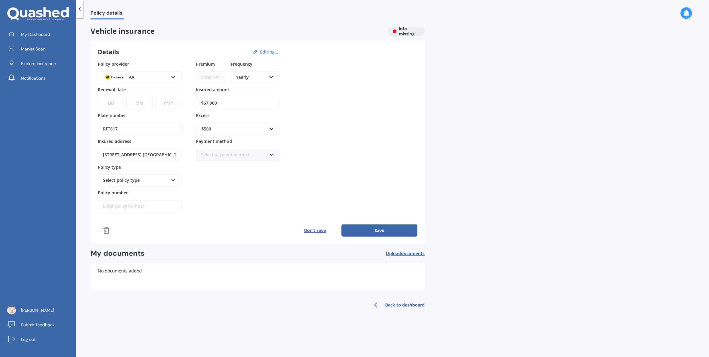  I want to click on span: My Dashboard, so click(36, 34).